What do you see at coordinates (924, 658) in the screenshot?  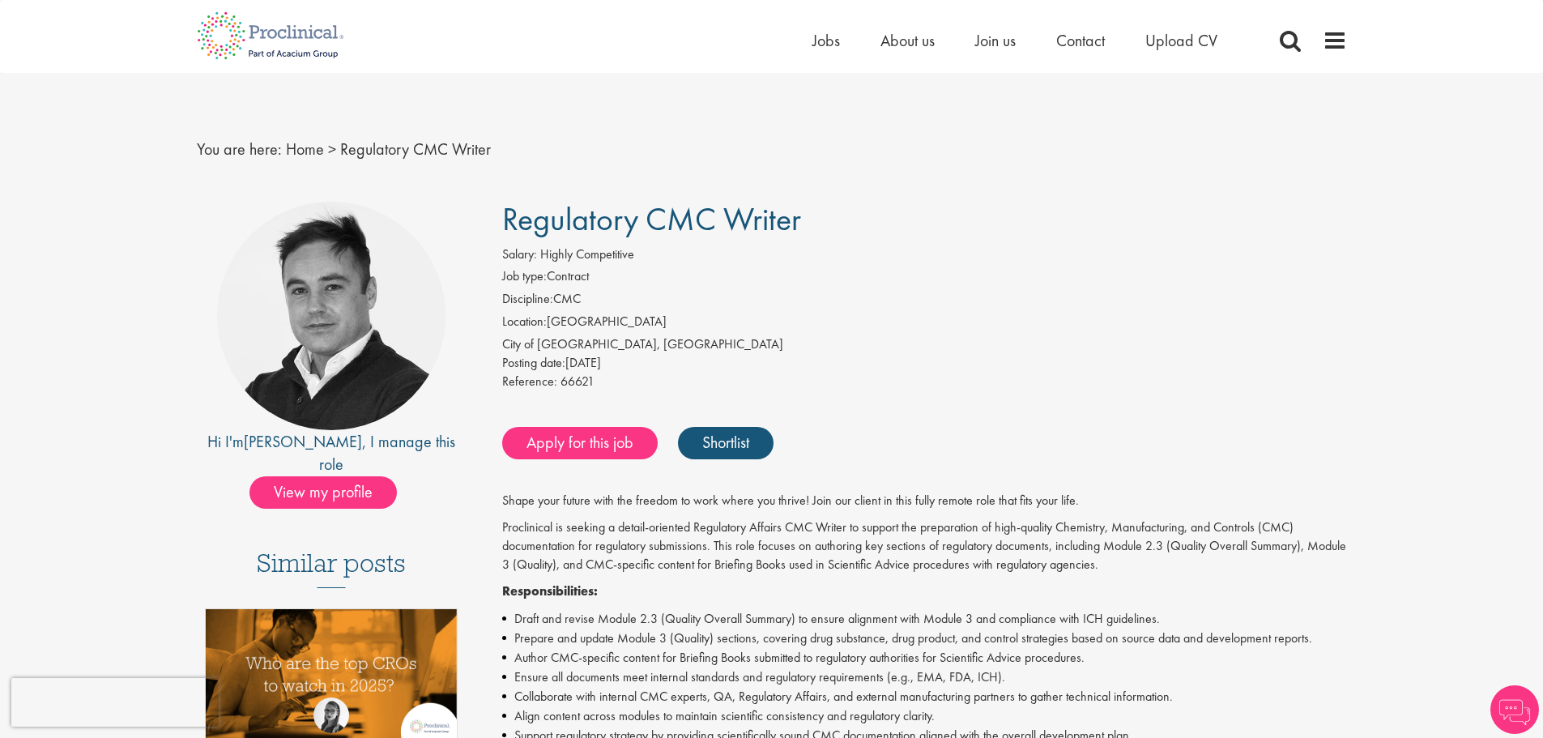 I see `li: Author CMC-specific content for Briefing Books submitted to regulatory authorities for Scientific...` at bounding box center [924, 658].